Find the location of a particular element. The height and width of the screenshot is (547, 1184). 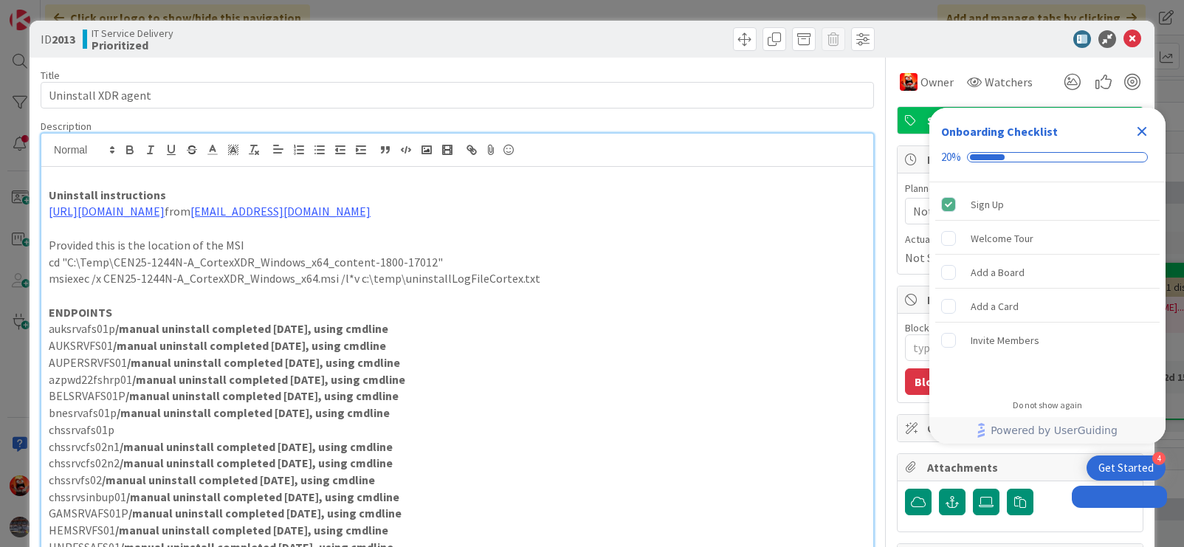

div: Invite Members is located at coordinates (1004, 340).